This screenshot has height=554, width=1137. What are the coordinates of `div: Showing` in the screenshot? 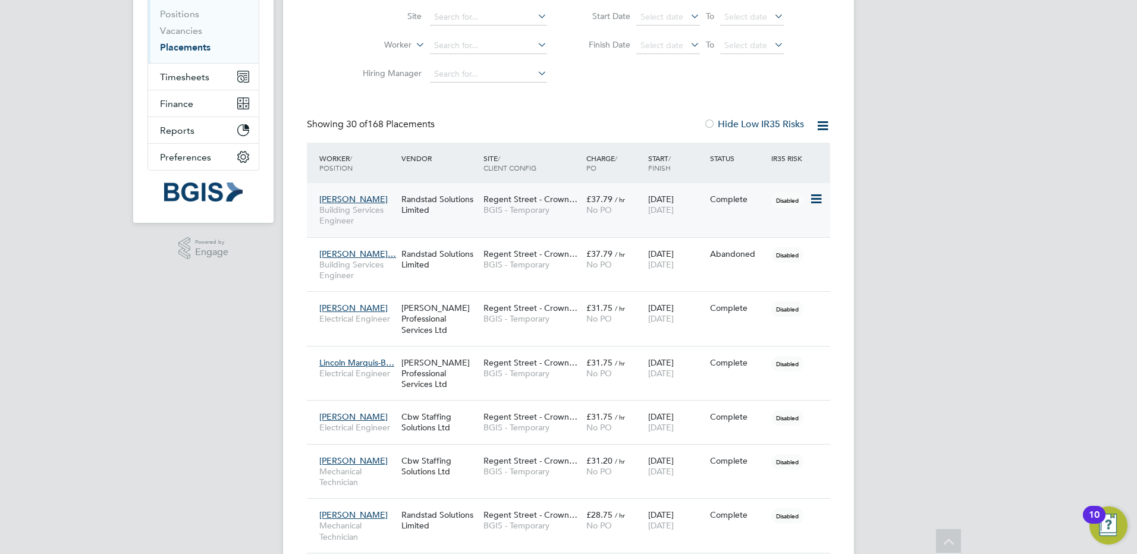 It's located at (372, 124).